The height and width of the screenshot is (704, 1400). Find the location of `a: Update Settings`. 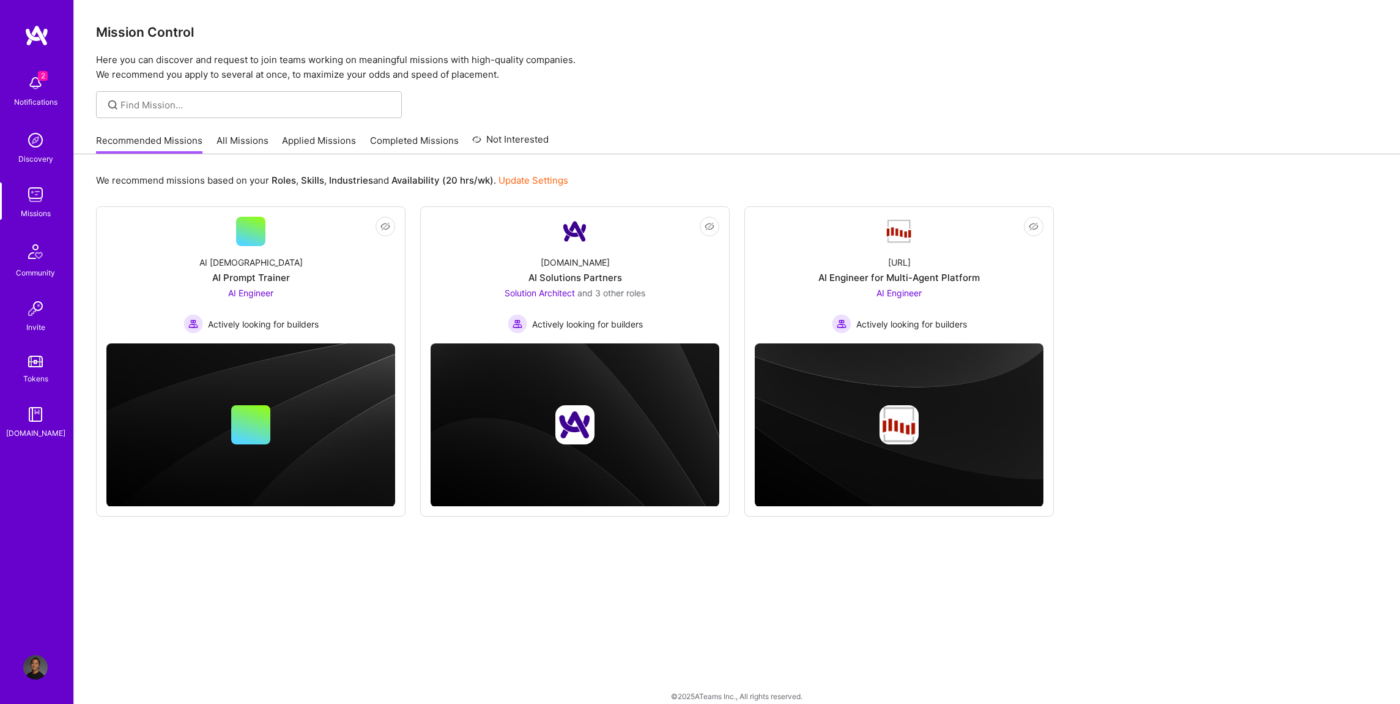

a: Update Settings is located at coordinates (534, 180).